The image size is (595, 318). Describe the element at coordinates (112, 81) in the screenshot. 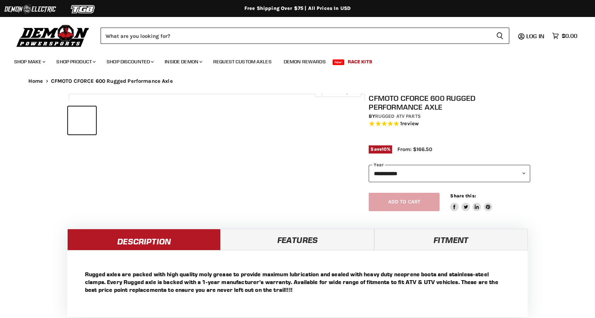

I see `span: CFMOTO CFORCE 600 Rugged Performance Axle` at that location.